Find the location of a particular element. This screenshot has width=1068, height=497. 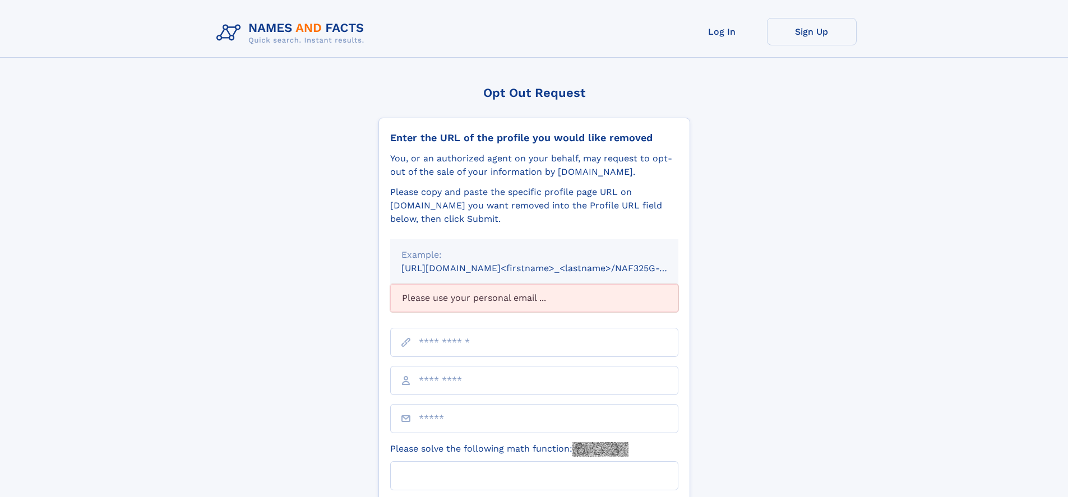

div: Example: is located at coordinates (534, 255).